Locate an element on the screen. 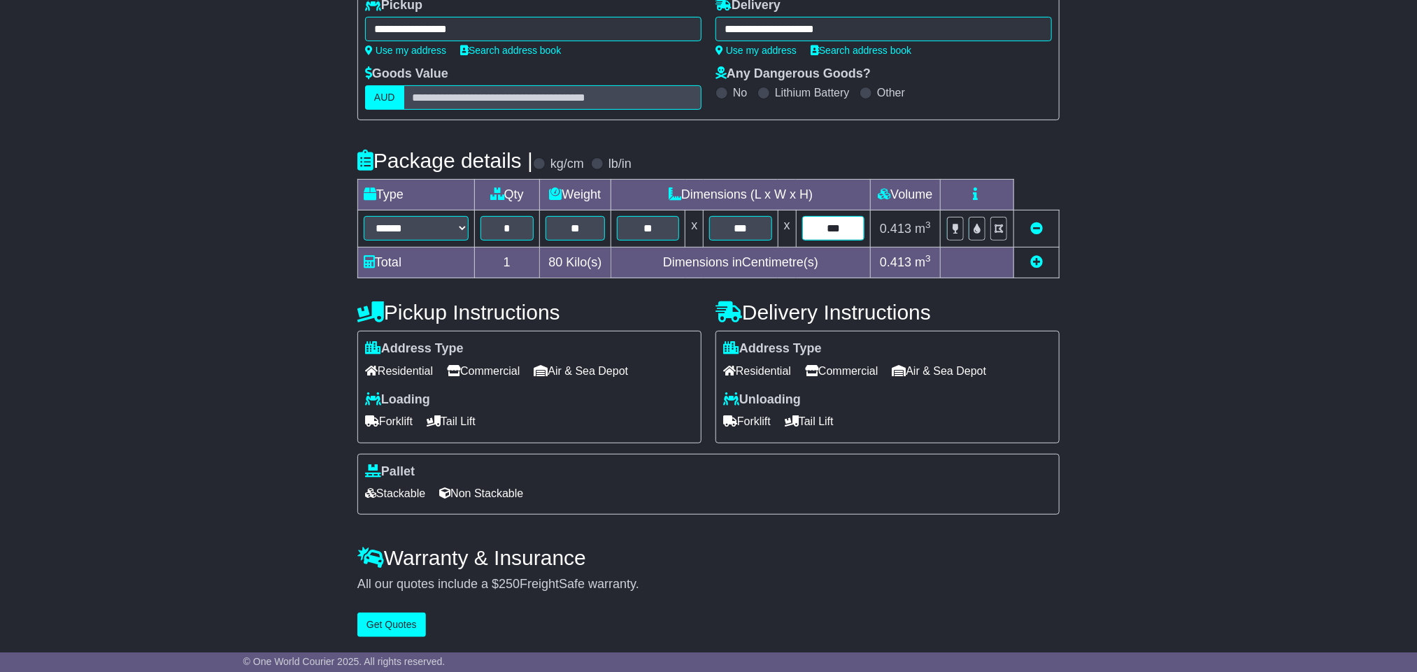  a: Remove this item is located at coordinates (1036, 229).